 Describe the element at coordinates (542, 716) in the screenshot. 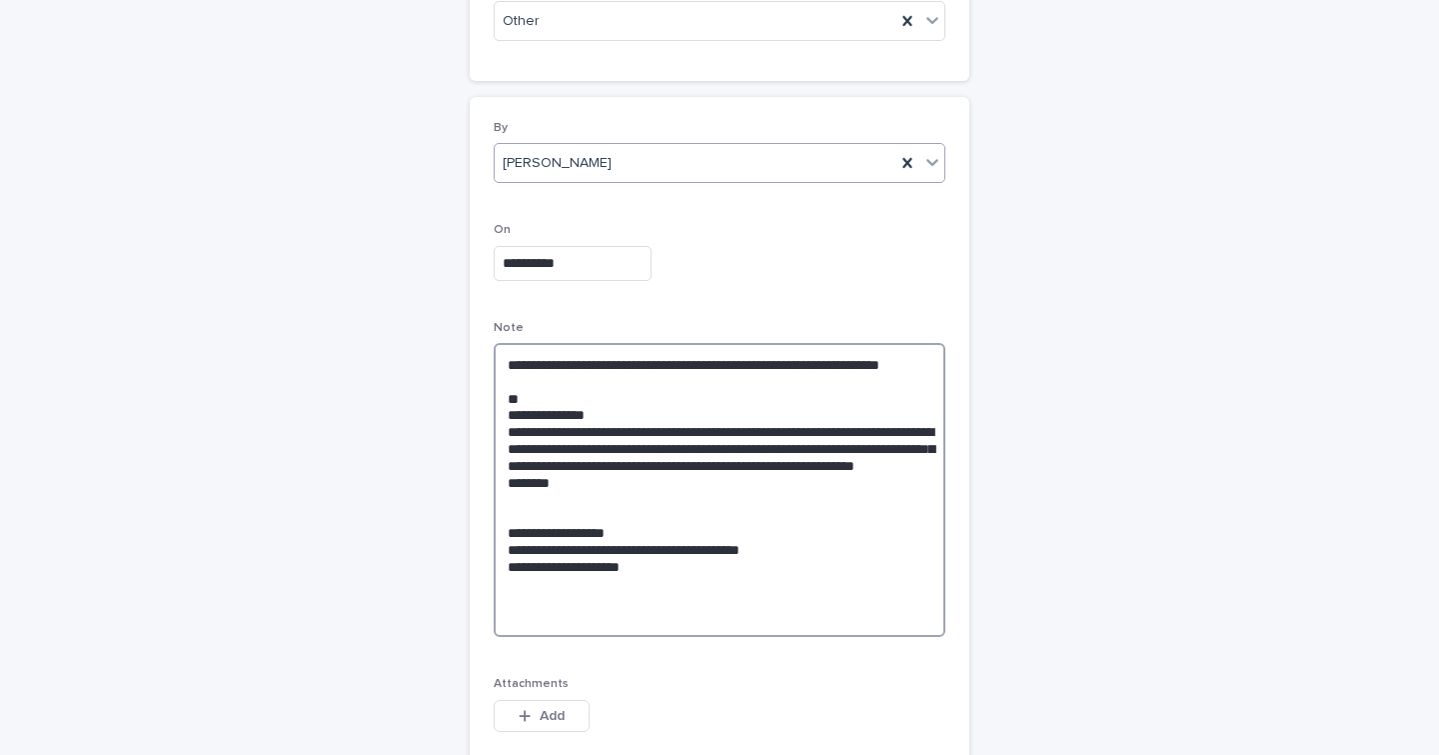

I see `button: Add` at that location.